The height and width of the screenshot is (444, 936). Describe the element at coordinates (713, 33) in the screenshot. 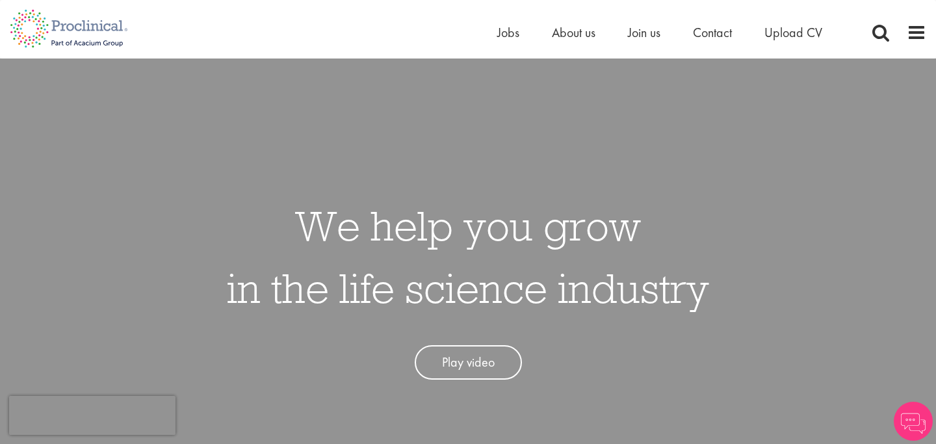

I see `span: Contact` at that location.